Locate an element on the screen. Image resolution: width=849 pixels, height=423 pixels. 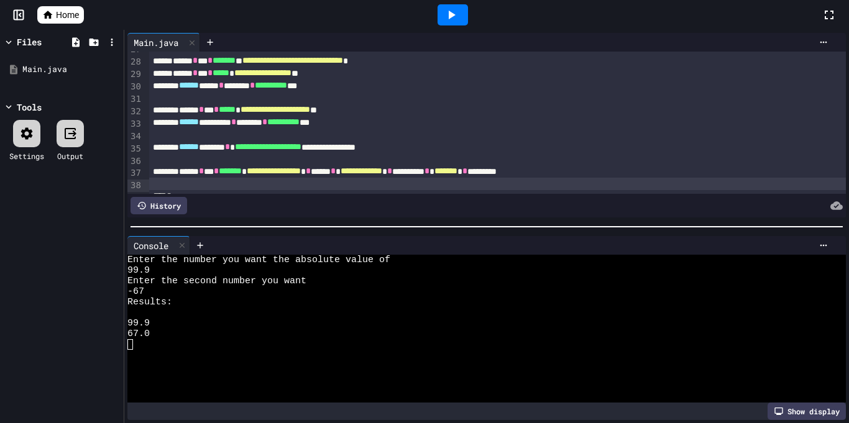
span: Results: is located at coordinates (150, 302).